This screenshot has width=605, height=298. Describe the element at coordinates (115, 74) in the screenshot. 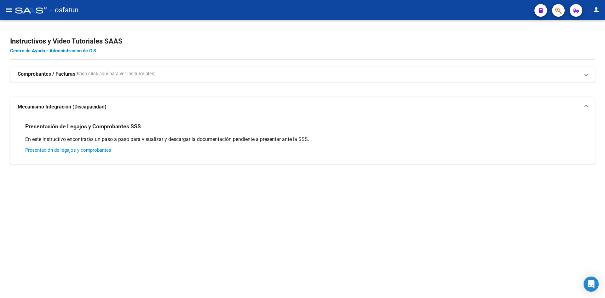

I see `span: (haga click aquí para ver los tutoriales)` at that location.